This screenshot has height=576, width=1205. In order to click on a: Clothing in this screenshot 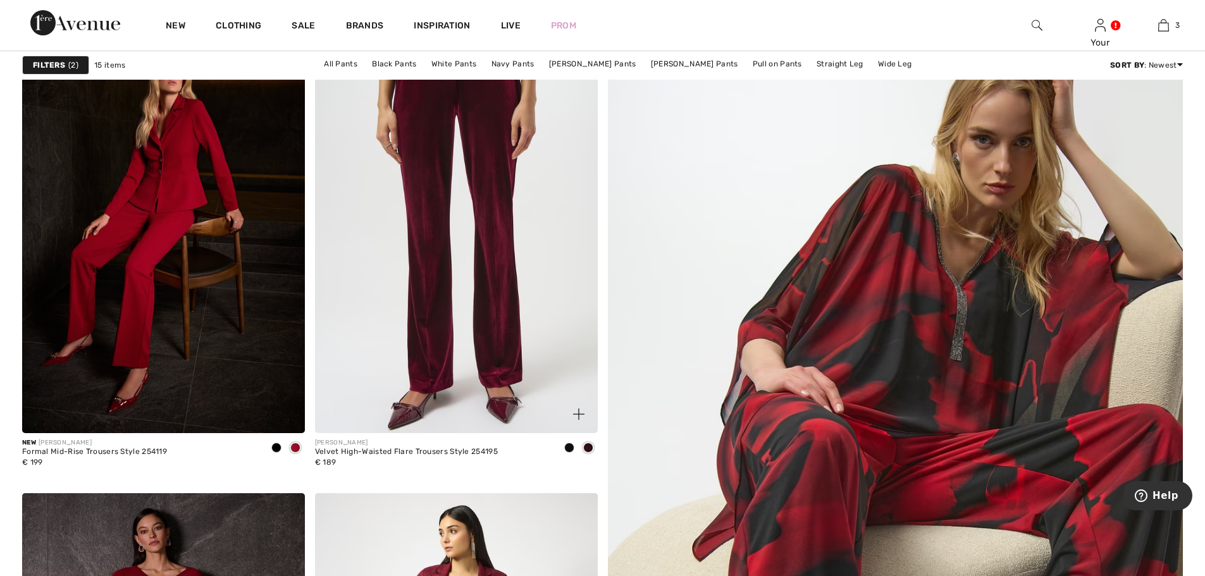, I will do `click(238, 27)`.